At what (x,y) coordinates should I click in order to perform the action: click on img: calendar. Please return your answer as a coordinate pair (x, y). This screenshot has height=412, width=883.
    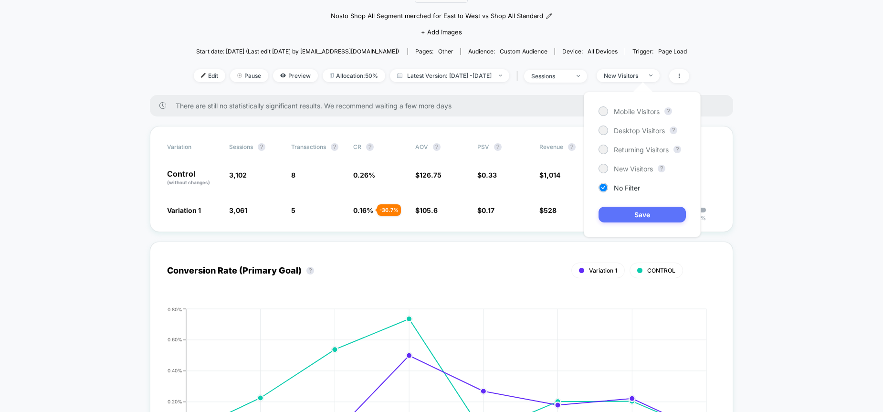
    Looking at the image, I should click on (399, 75).